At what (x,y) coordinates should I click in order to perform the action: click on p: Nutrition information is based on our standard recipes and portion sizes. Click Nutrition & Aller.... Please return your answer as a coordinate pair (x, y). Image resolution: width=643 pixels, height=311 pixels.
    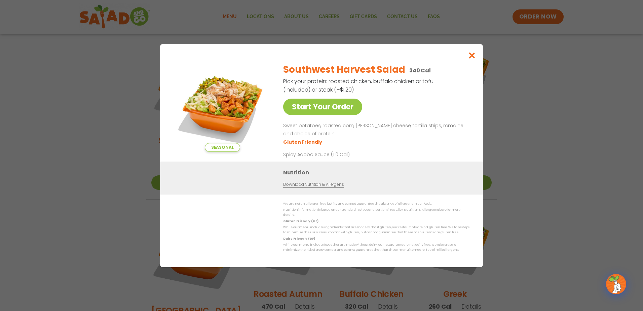
    Looking at the image, I should click on (376, 212).